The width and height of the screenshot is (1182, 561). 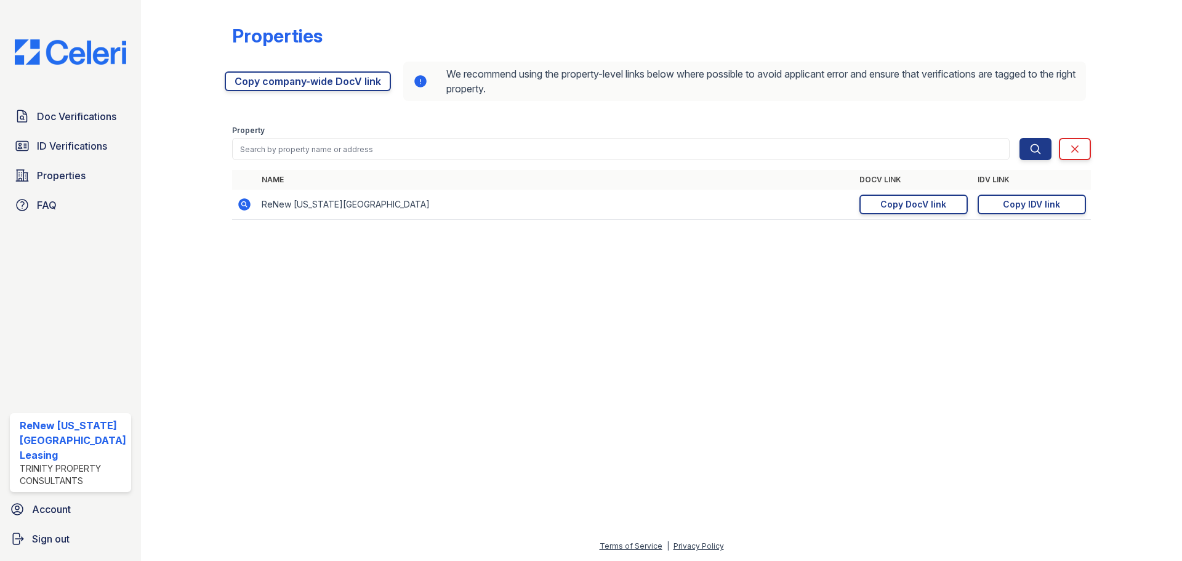 What do you see at coordinates (70, 205) in the screenshot?
I see `a: FAQ` at bounding box center [70, 205].